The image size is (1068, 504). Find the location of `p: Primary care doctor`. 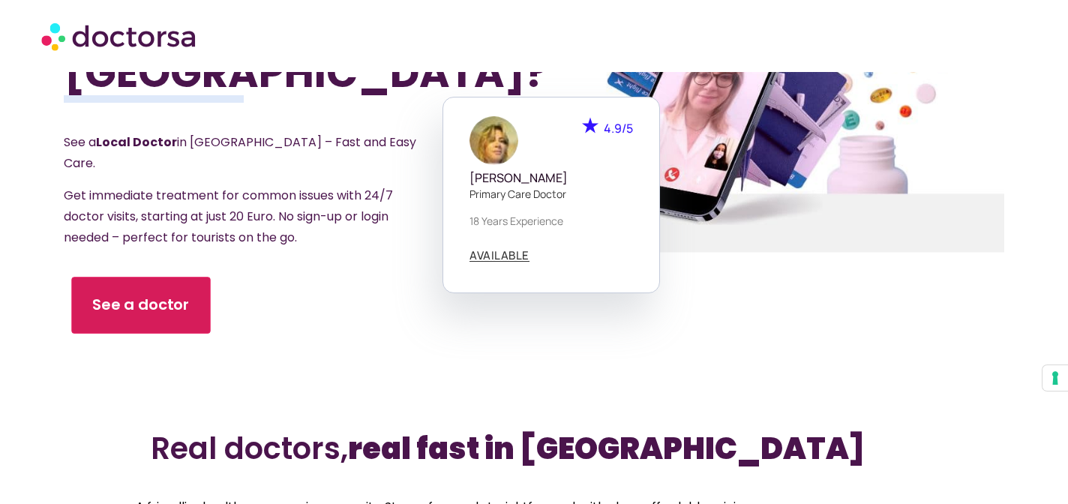

p: Primary care doctor is located at coordinates (551, 193).